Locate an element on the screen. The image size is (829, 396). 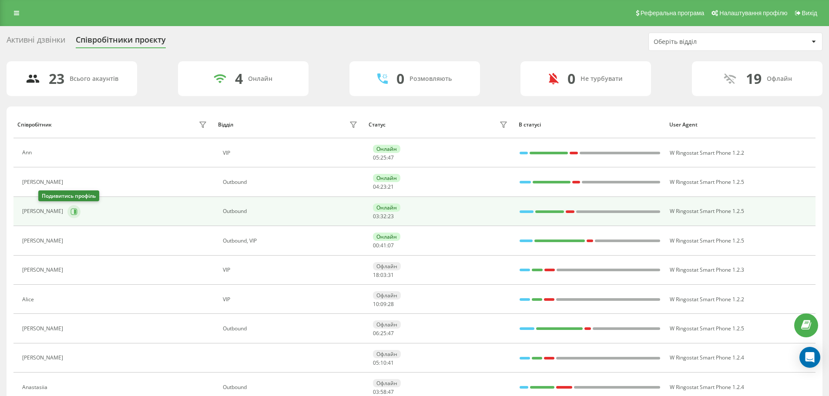
span: 28 is located at coordinates (391, 304).